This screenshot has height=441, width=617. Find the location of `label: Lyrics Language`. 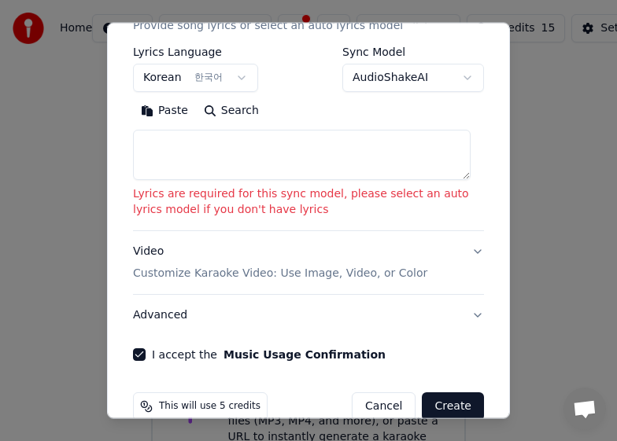

label: Lyrics Language is located at coordinates (195, 52).